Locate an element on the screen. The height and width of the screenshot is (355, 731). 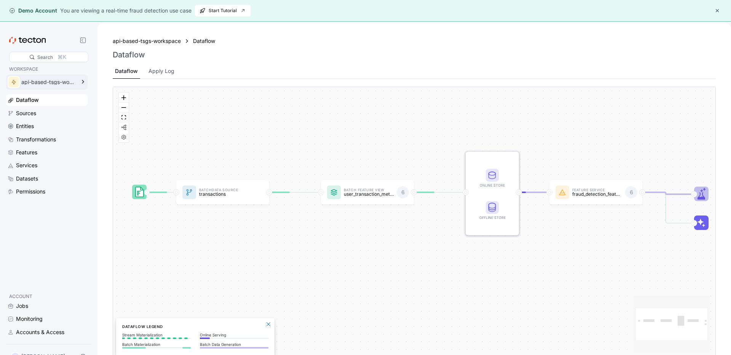
h3: Dataflow is located at coordinates (129, 55).